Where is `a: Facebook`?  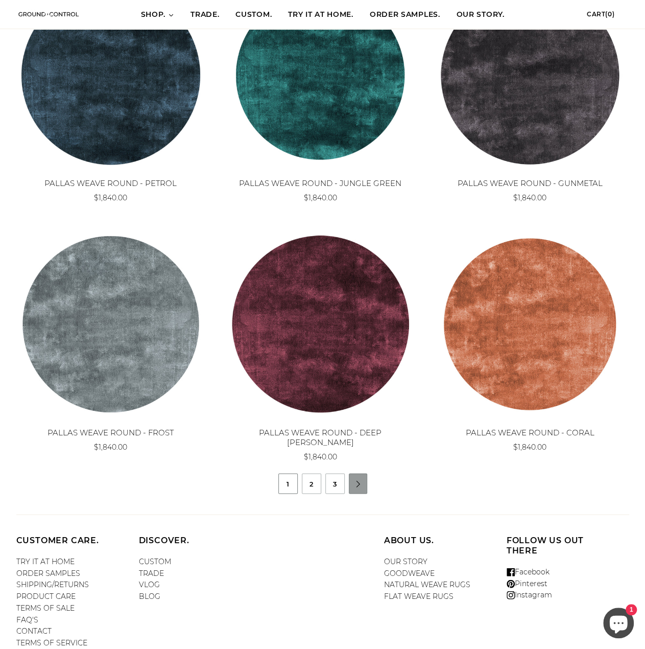 a: Facebook is located at coordinates (528, 571).